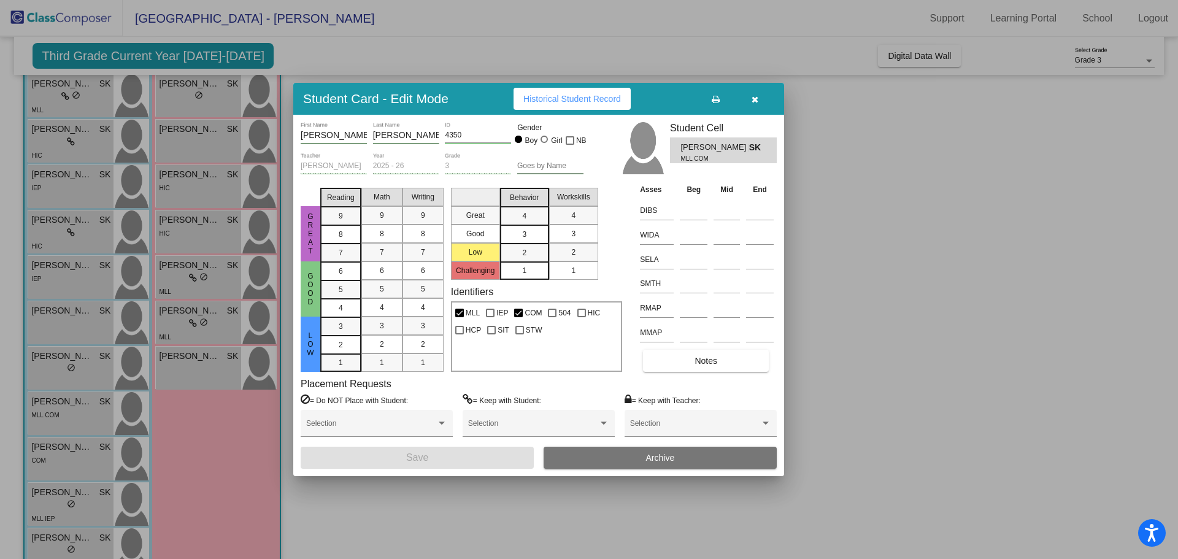 The height and width of the screenshot is (559, 1178). I want to click on button: Save, so click(417, 458).